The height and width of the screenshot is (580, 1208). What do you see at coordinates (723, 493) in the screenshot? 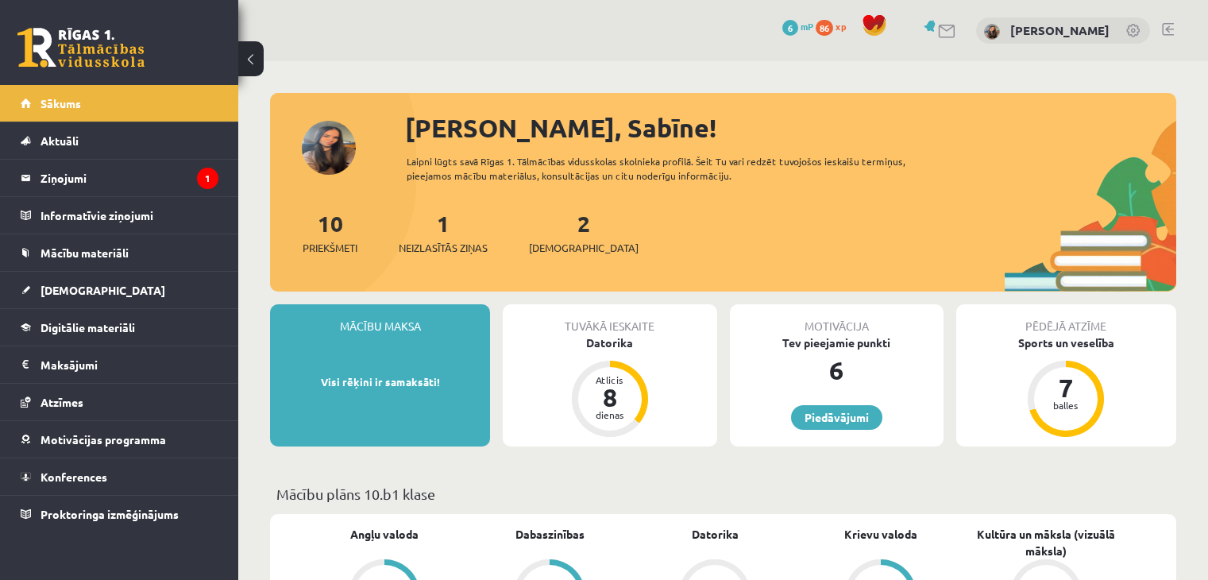
I see `p: Mācību plāns 10.b1 klase` at bounding box center [723, 493].